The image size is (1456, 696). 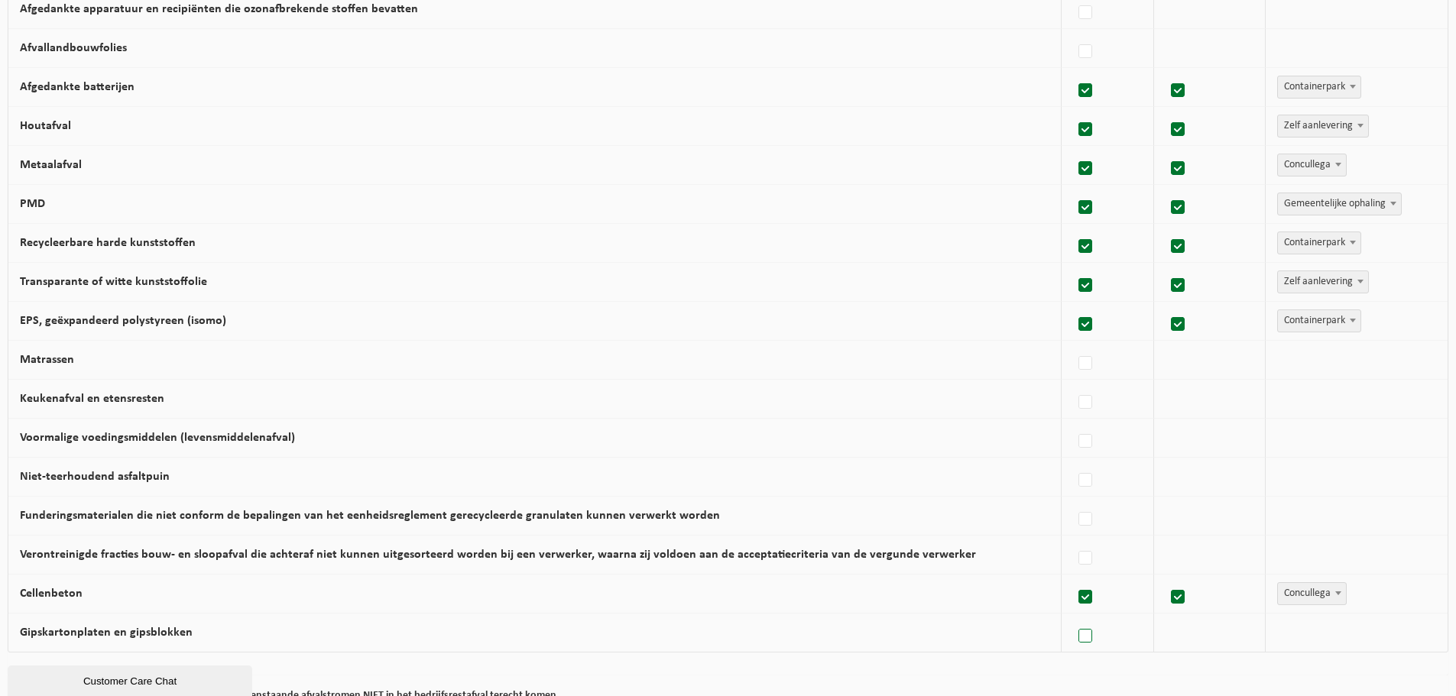 What do you see at coordinates (122, 18) in the screenshot?
I see `div: Customer Care Chat` at bounding box center [122, 18].